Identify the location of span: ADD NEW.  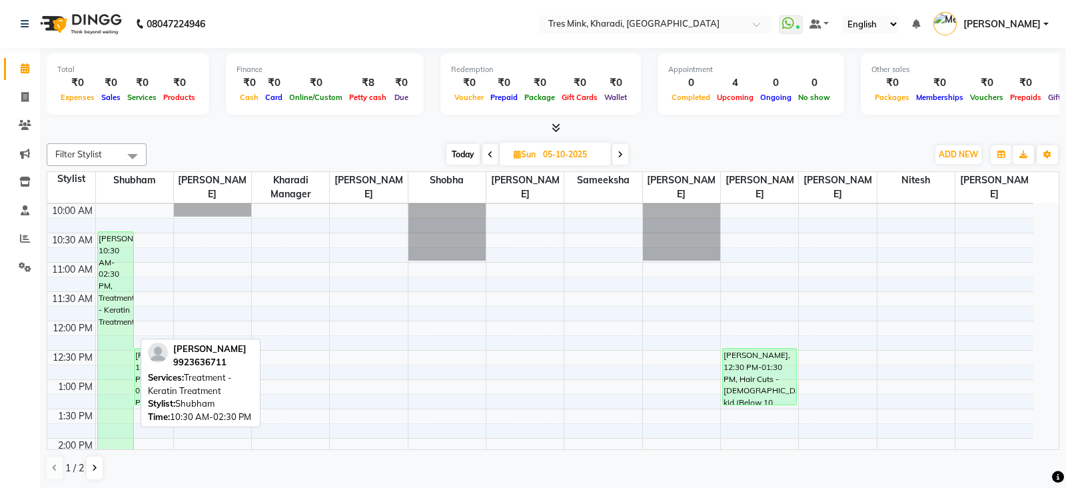
(958, 154).